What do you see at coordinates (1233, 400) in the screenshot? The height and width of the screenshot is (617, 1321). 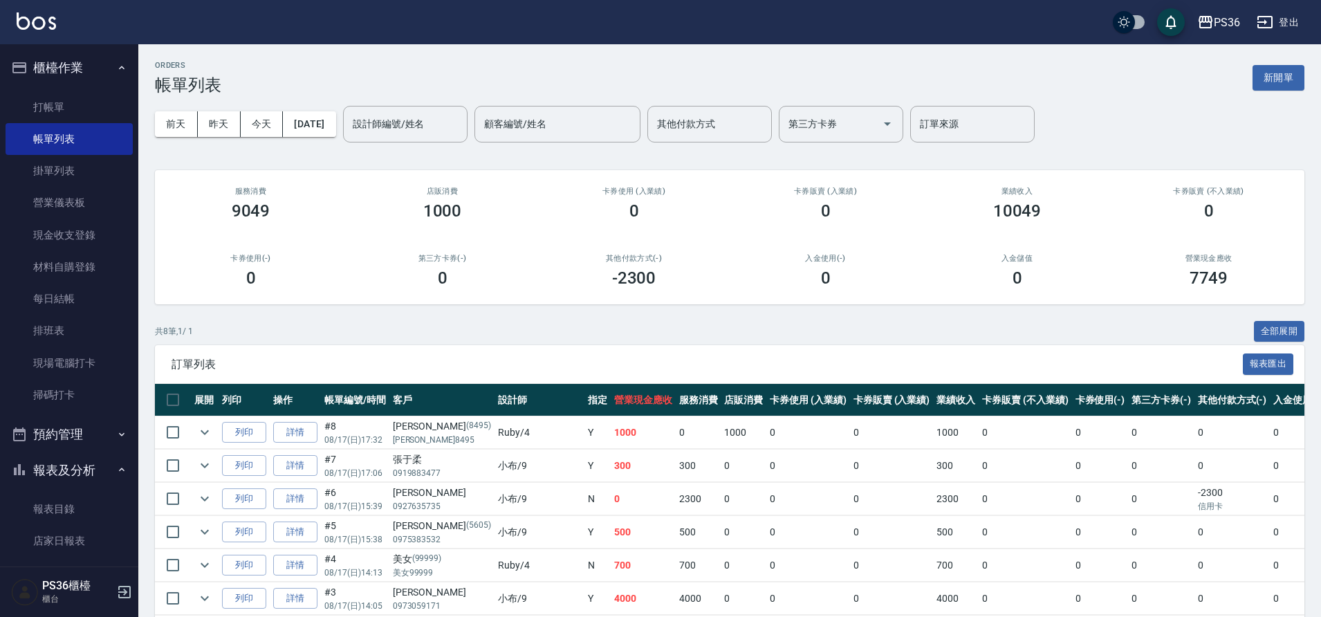 I see `th: 其他付款方式(-)` at bounding box center [1233, 400].